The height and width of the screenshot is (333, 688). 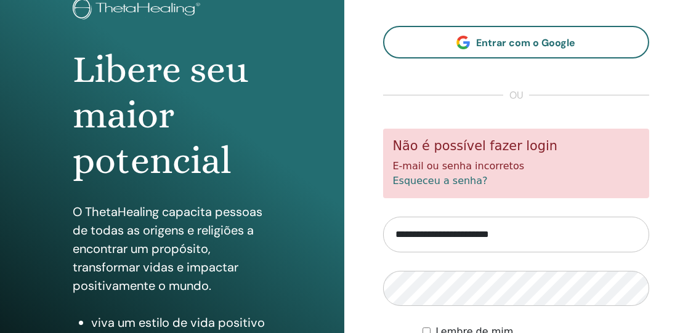 What do you see at coordinates (516, 95) in the screenshot?
I see `font: ou` at bounding box center [516, 95].